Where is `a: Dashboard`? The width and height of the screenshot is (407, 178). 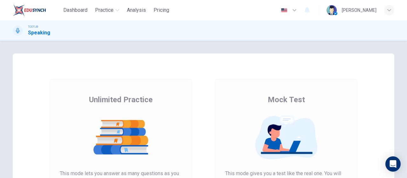
a: Dashboard is located at coordinates (75, 10).